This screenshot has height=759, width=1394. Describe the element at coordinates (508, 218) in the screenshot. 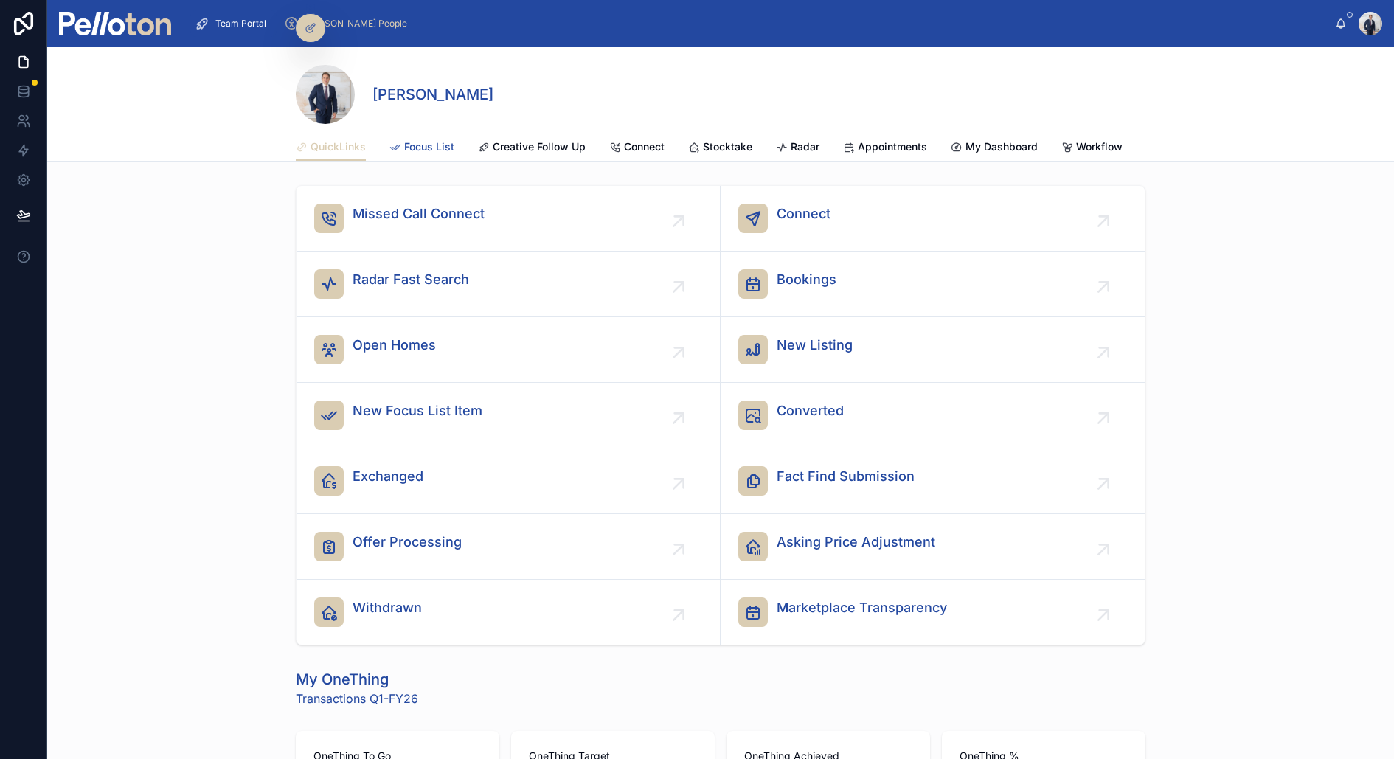

I see `a: Missed Call Connect` at that location.